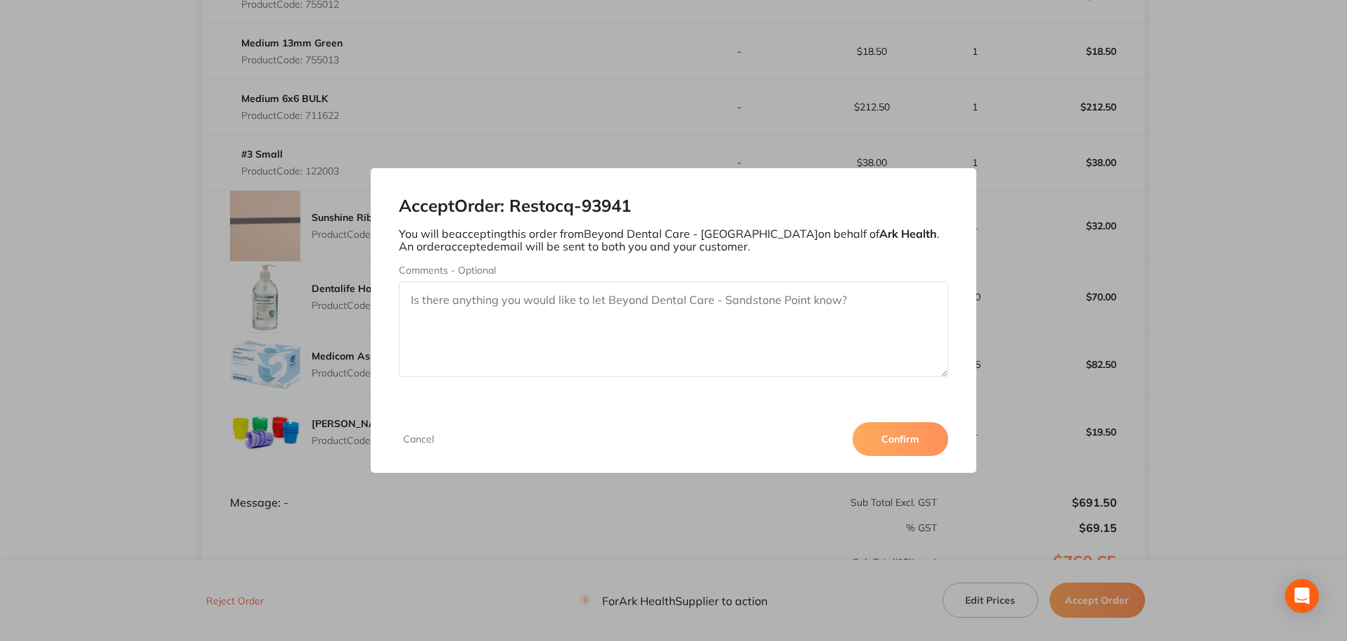  I want to click on label: Comments - Optional, so click(674, 270).